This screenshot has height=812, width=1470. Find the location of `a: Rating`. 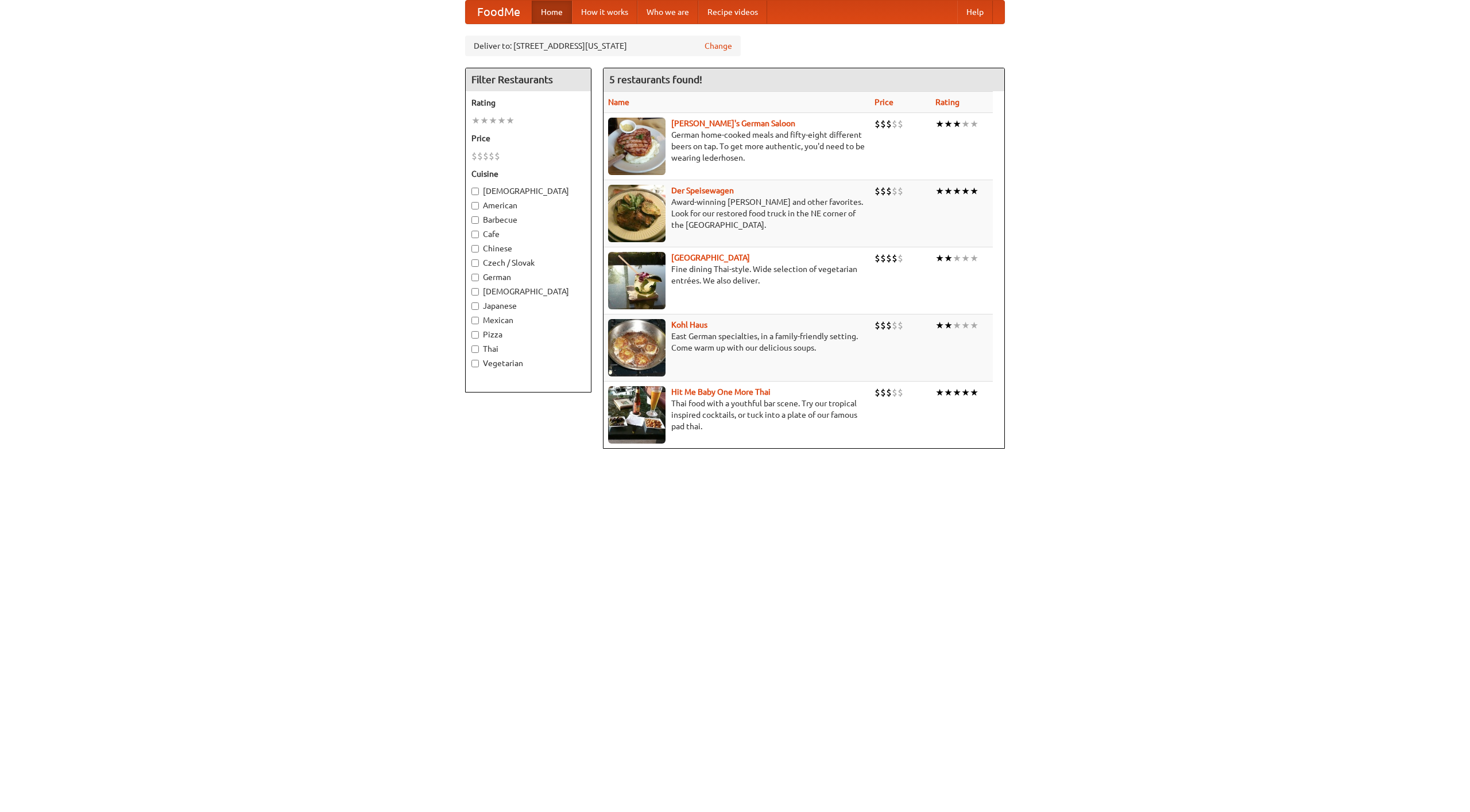

a: Rating is located at coordinates (948, 102).